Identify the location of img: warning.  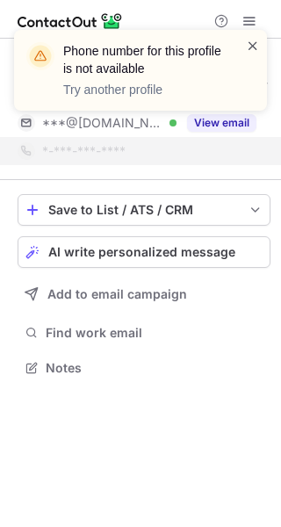
(40, 56).